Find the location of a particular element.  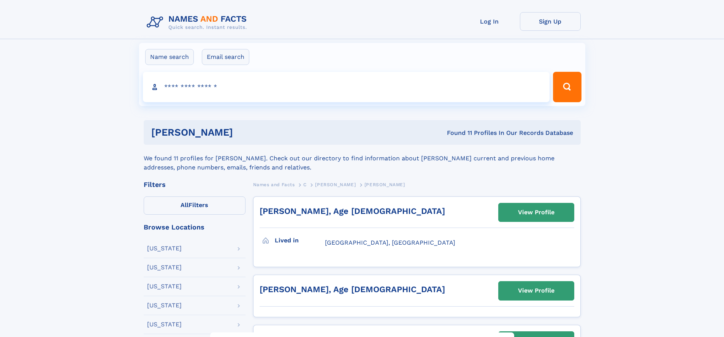

a: C is located at coordinates (305, 184).